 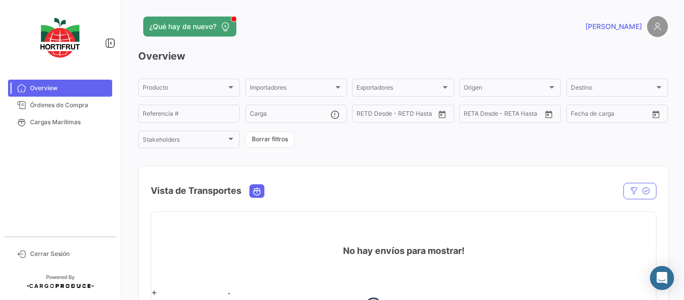 What do you see at coordinates (270, 139) in the screenshot?
I see `button: Borrar filtros` at bounding box center [270, 139].